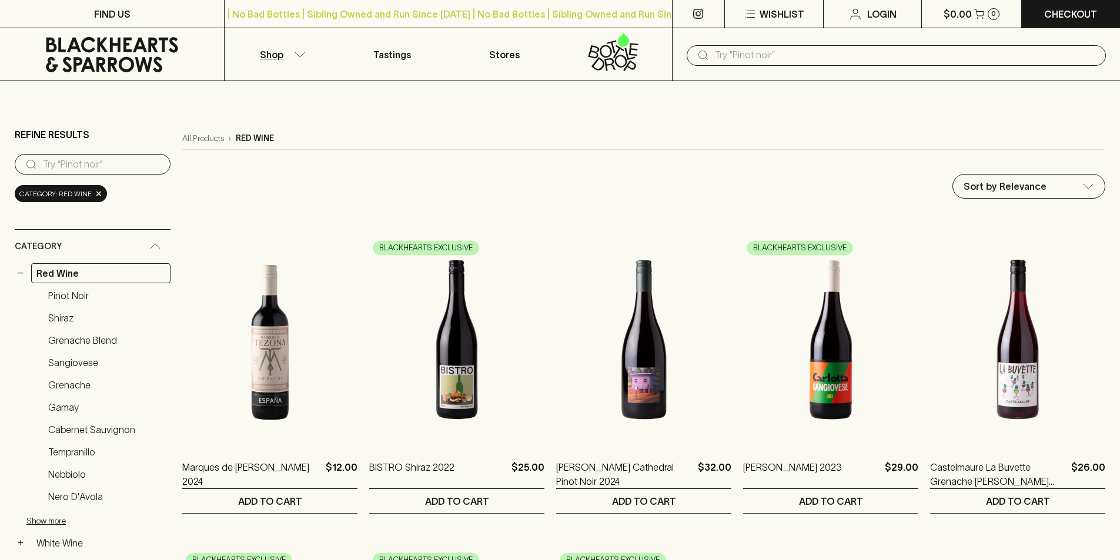 Image resolution: width=1120 pixels, height=560 pixels. I want to click on div: Category, so click(92, 246).